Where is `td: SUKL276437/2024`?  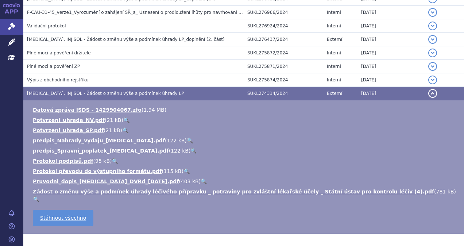 td: SUKL276437/2024 is located at coordinates (284, 39).